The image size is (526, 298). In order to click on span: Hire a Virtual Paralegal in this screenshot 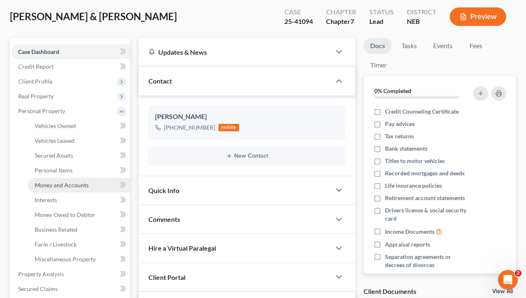, I will do `click(182, 248)`.